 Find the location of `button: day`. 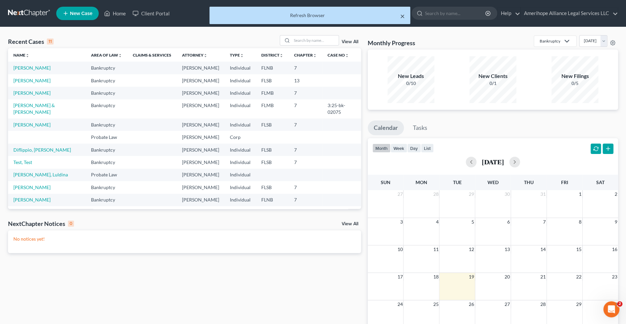

button: day is located at coordinates (414, 148).